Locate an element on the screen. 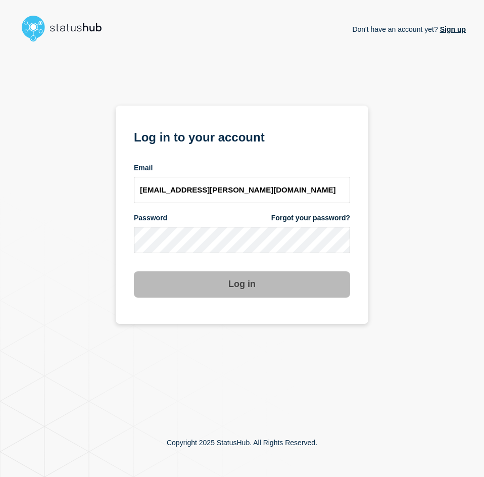  h1: Log in to your account is located at coordinates (242, 136).